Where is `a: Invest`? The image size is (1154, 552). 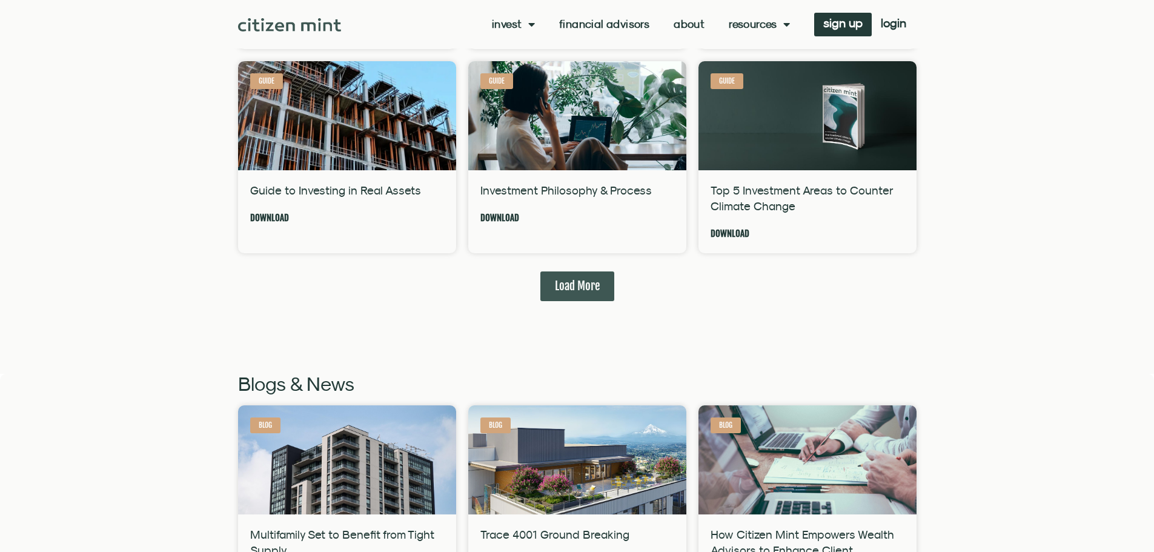 a: Invest is located at coordinates (513, 24).